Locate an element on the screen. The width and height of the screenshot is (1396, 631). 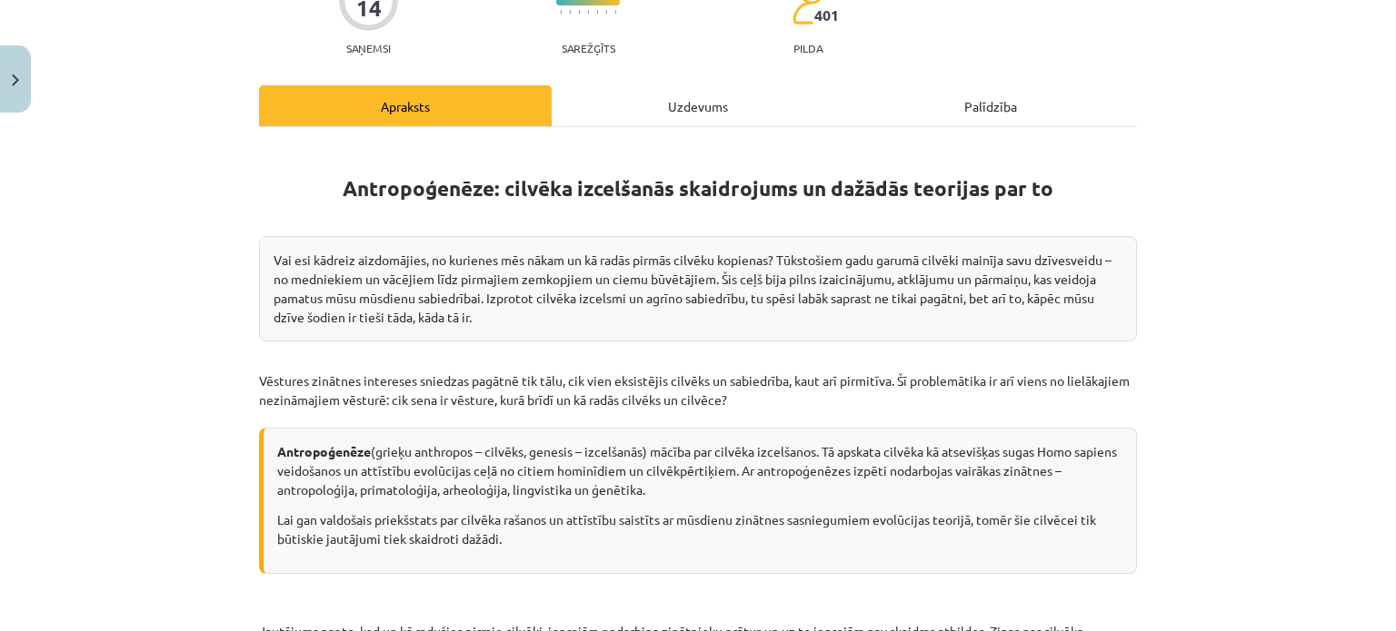
p: Sarežģīts is located at coordinates (588, 48).